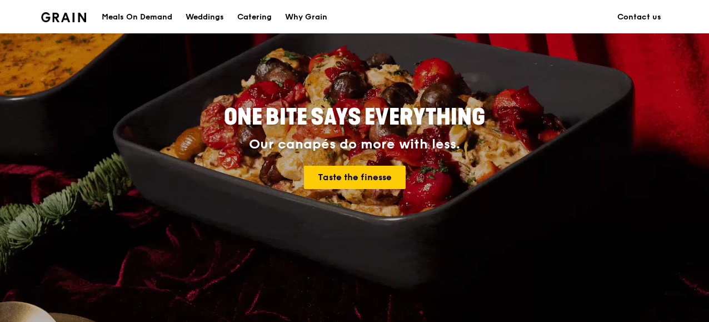 The image size is (709, 322). Describe the element at coordinates (306, 17) in the screenshot. I see `a: Why Grain` at that location.